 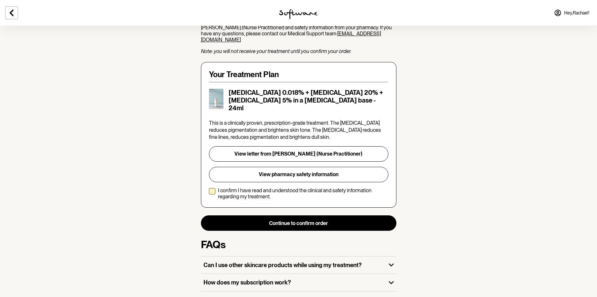 What do you see at coordinates (299, 265) in the screenshot?
I see `button: Can I use other skincare products while using my treatment?` at bounding box center [299, 265].